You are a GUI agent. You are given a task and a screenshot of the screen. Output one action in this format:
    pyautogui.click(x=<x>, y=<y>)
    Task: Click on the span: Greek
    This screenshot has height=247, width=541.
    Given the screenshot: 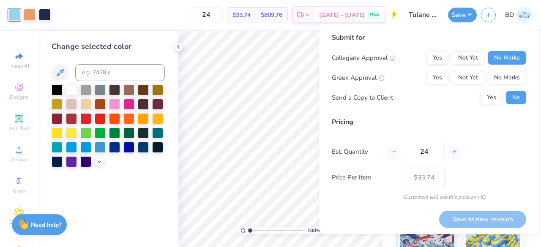 What is the action you would take?
    pyautogui.click(x=19, y=191)
    